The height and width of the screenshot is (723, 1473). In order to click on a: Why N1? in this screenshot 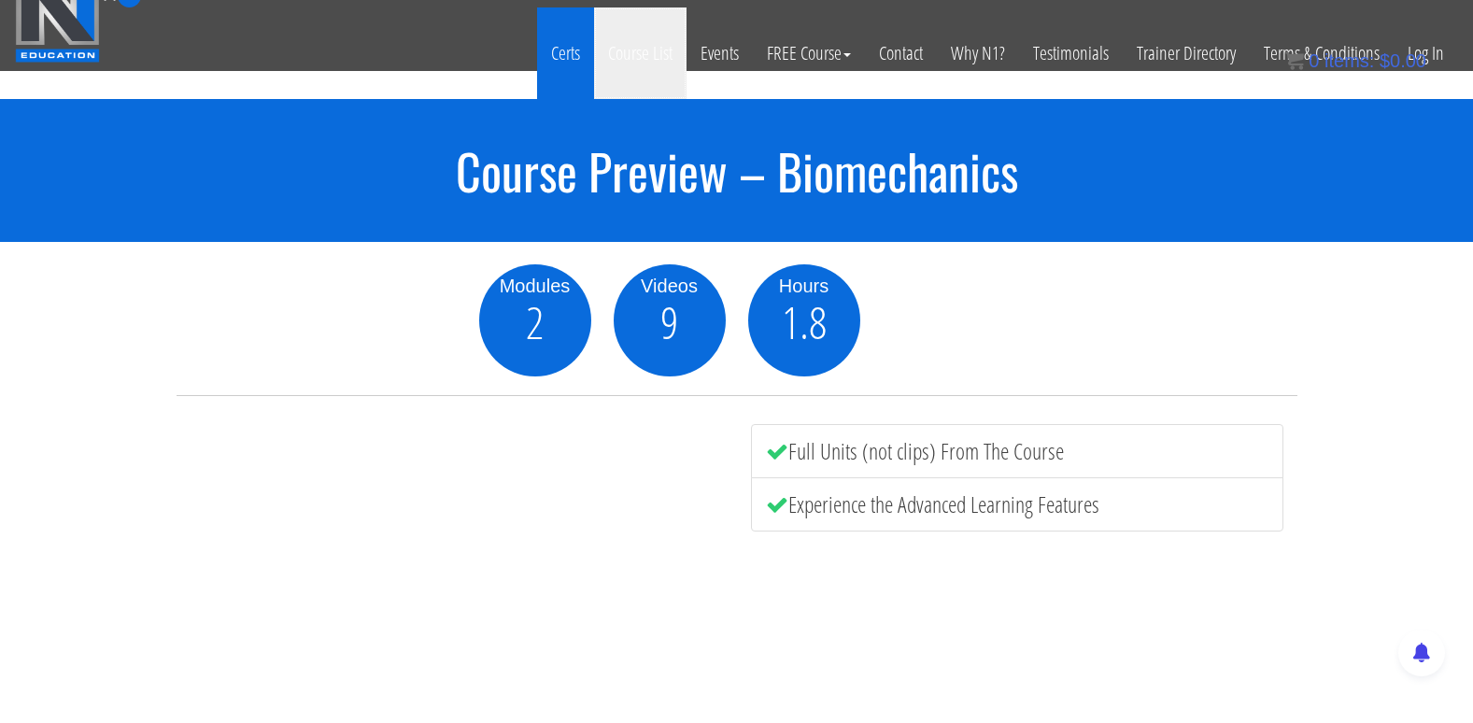, I will do `click(978, 53)`.